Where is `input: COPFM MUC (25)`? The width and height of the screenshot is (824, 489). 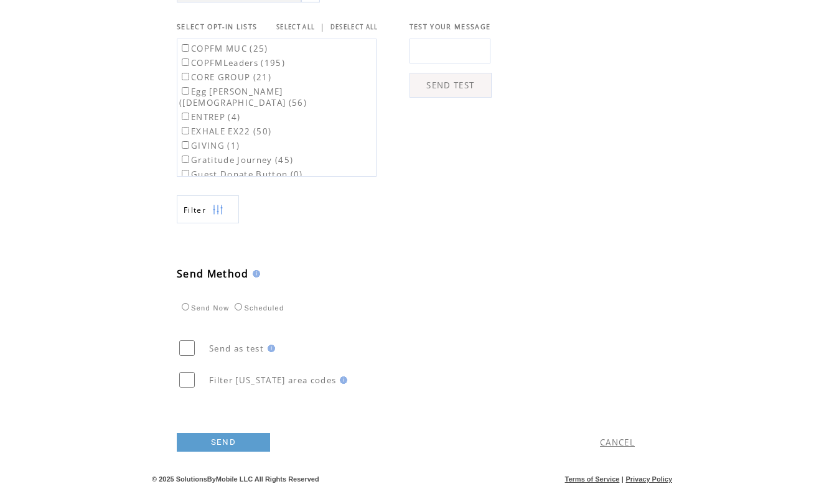 input: COPFM MUC (25) is located at coordinates (185, 48).